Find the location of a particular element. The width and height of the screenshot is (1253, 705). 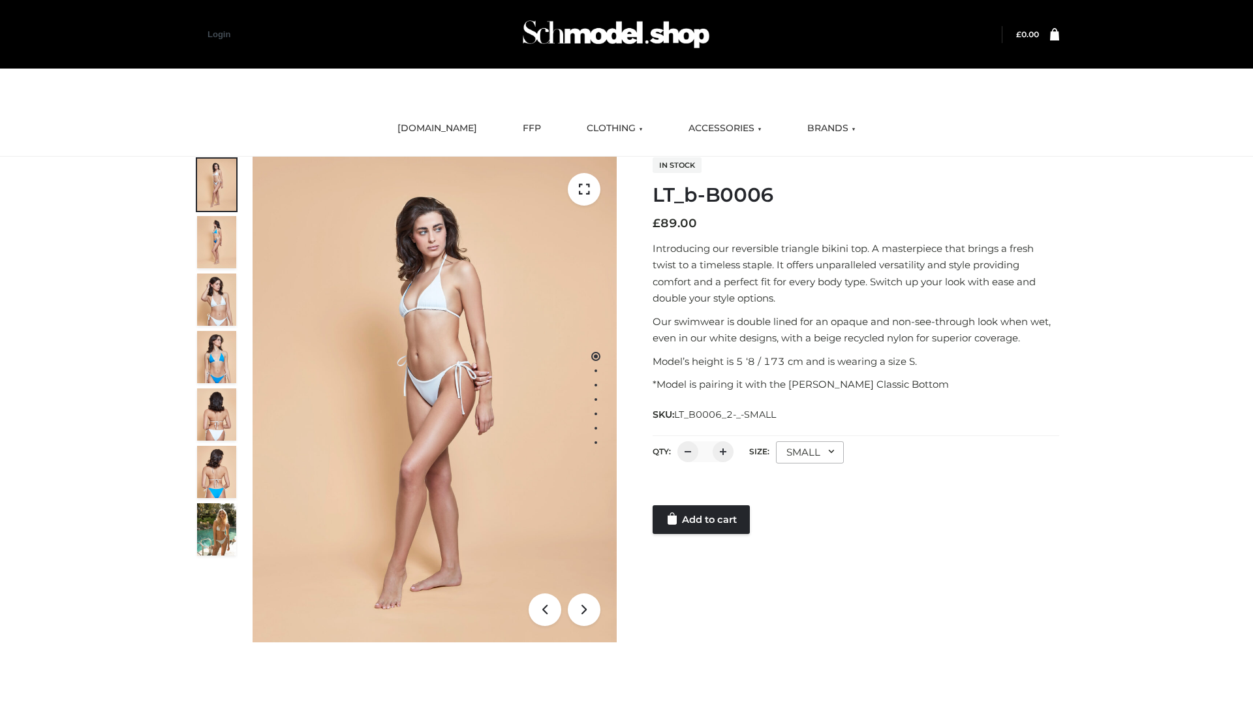

a: Add to cart is located at coordinates (701, 520).